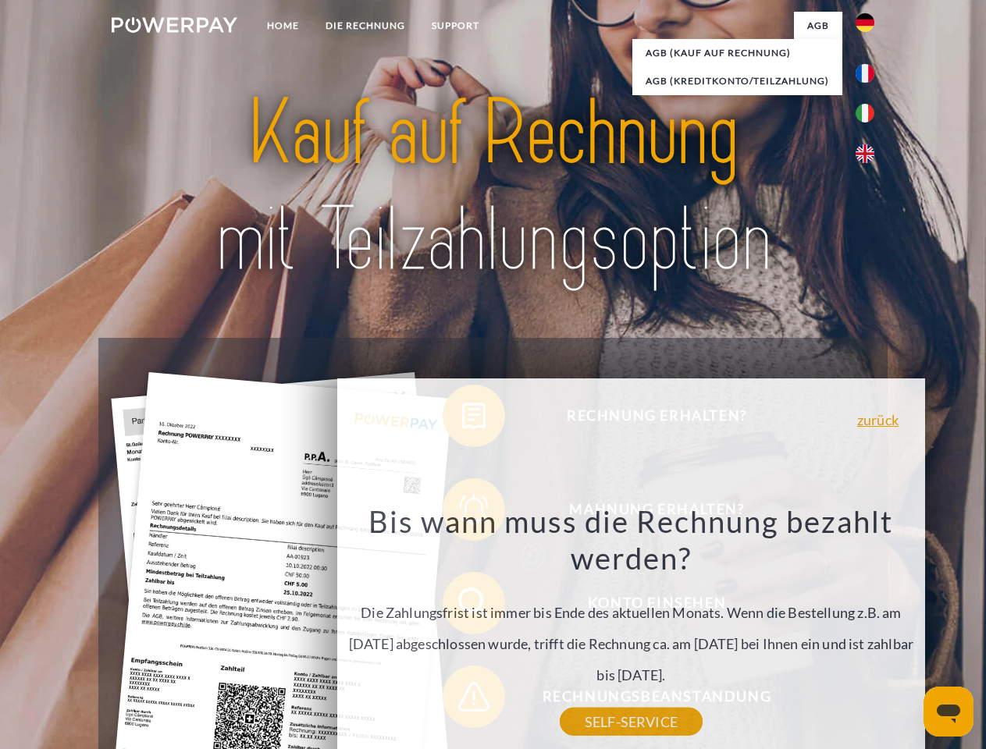 The width and height of the screenshot is (986, 749). What do you see at coordinates (818, 26) in the screenshot?
I see `a: agb` at bounding box center [818, 26].